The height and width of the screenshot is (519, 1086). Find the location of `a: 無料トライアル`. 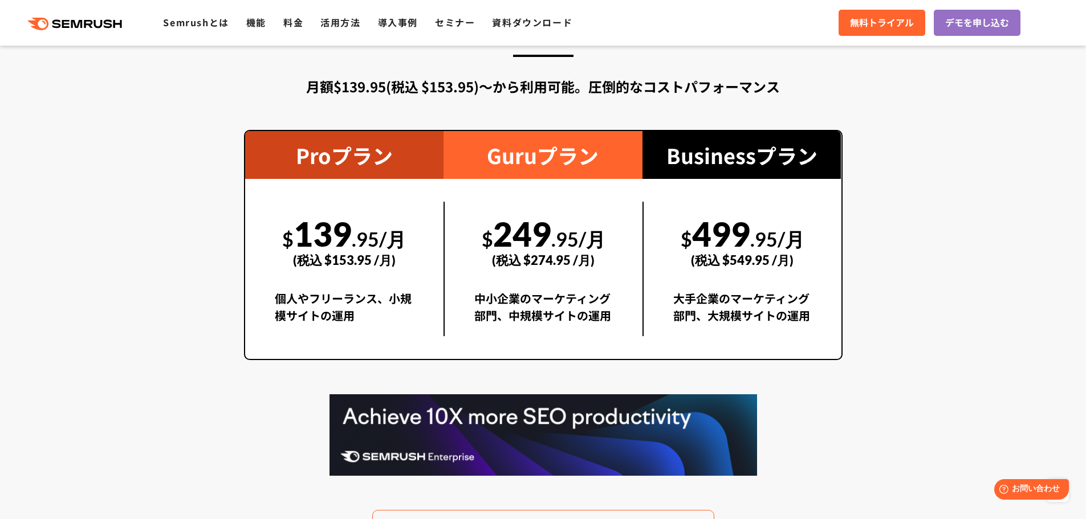

a: 無料トライアル is located at coordinates (882, 23).